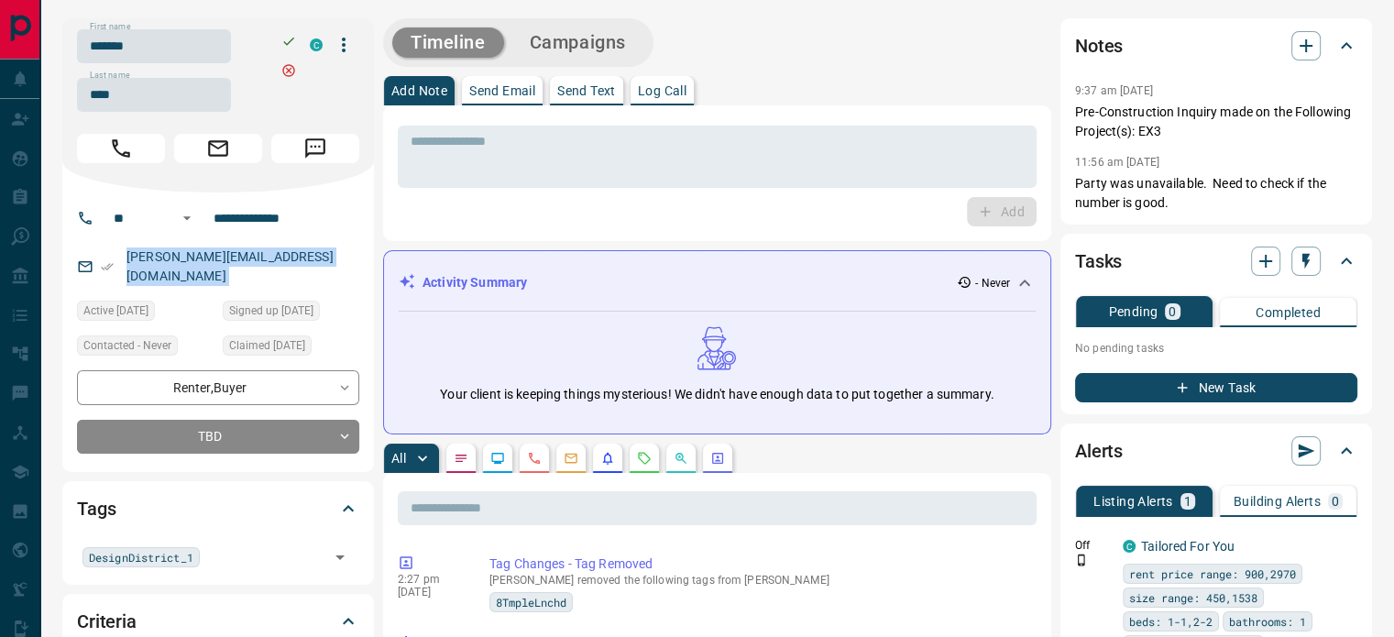 The height and width of the screenshot is (637, 1394). Describe the element at coordinates (644, 458) in the screenshot. I see `svg: Requests` at that location.